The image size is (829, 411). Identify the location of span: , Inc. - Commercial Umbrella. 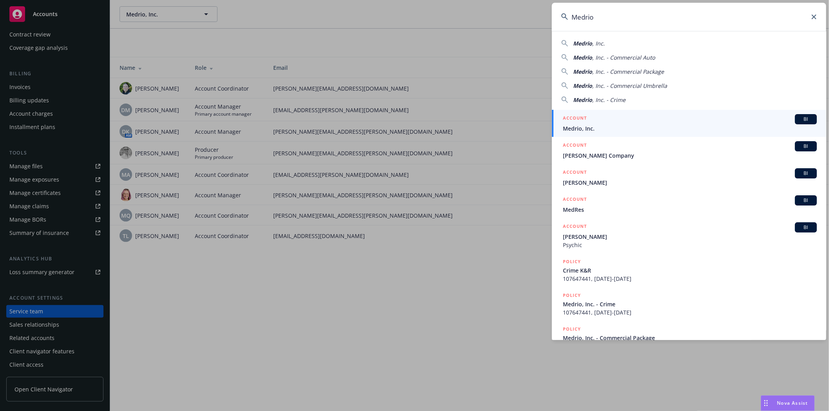
(630, 85).